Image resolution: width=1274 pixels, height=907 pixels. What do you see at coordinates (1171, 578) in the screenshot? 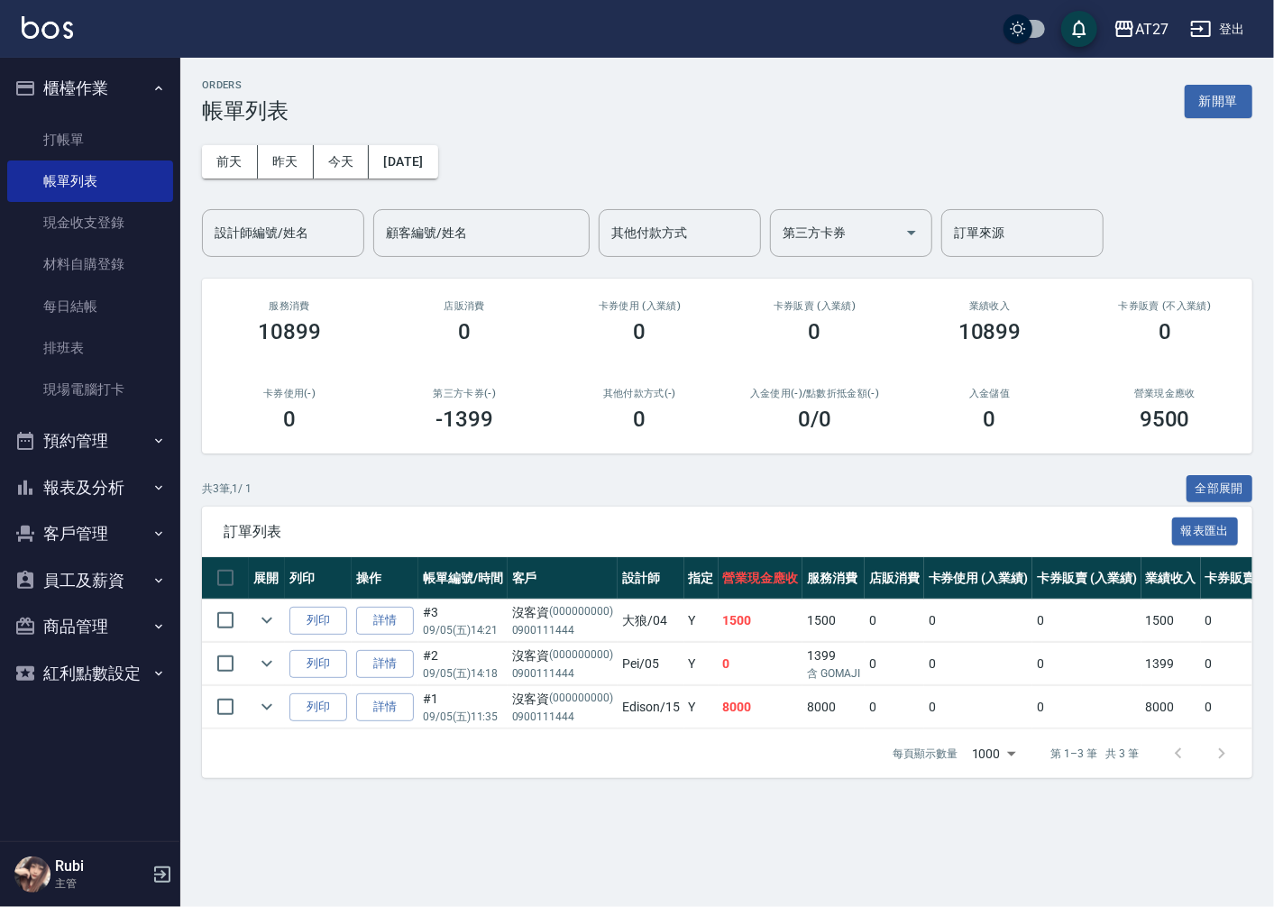
I see `th: 業績收入` at bounding box center [1171, 578].